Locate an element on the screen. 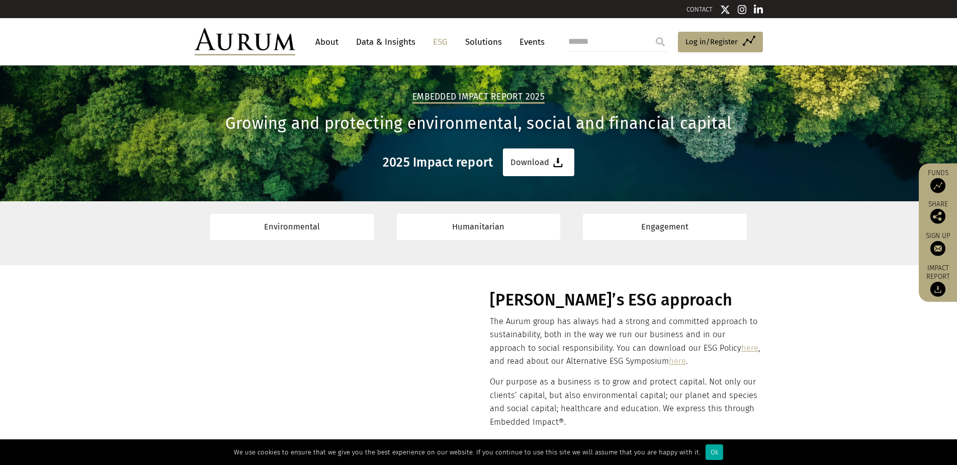 The image size is (957, 465). p: The Aurum group has always had a strong and committed approach to sustainability, both in the way... is located at coordinates (624, 341).